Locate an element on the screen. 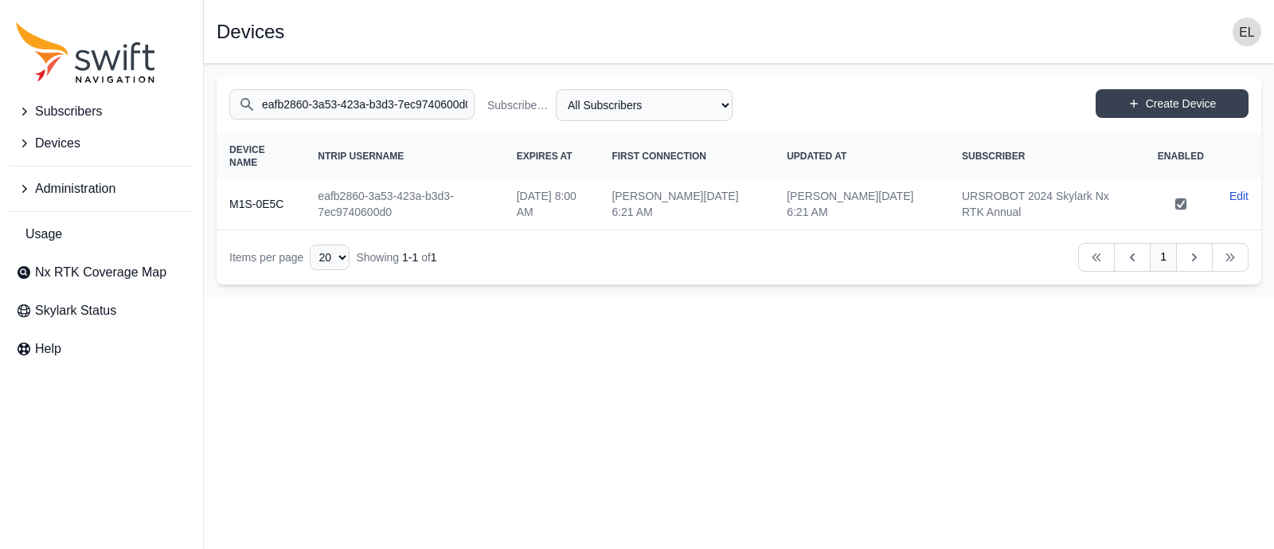  h1: Devices is located at coordinates (250, 32).